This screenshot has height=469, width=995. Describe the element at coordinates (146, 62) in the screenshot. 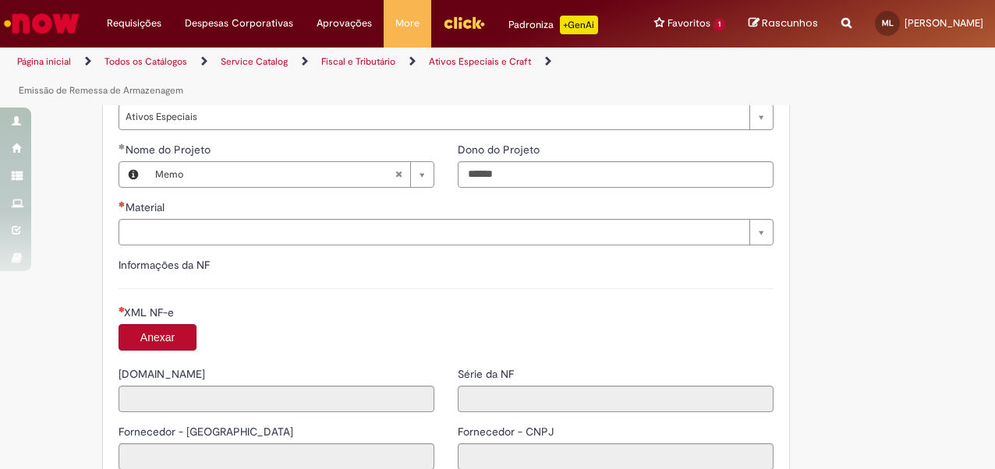

I see `a: Todos os Catálogos` at that location.